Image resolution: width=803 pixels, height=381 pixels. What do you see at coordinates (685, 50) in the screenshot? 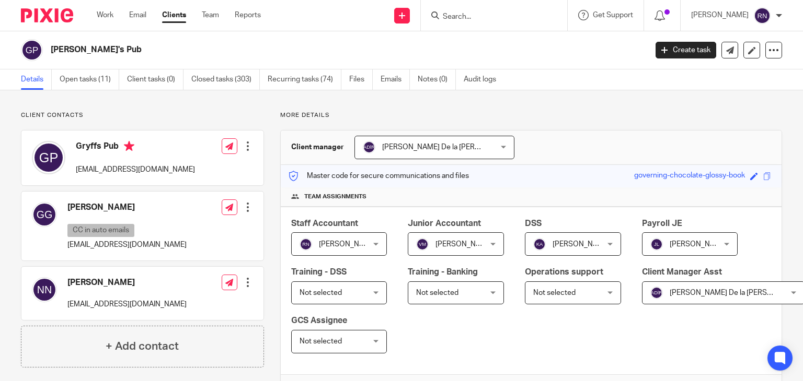
I see `a: Create task` at bounding box center [685, 50].